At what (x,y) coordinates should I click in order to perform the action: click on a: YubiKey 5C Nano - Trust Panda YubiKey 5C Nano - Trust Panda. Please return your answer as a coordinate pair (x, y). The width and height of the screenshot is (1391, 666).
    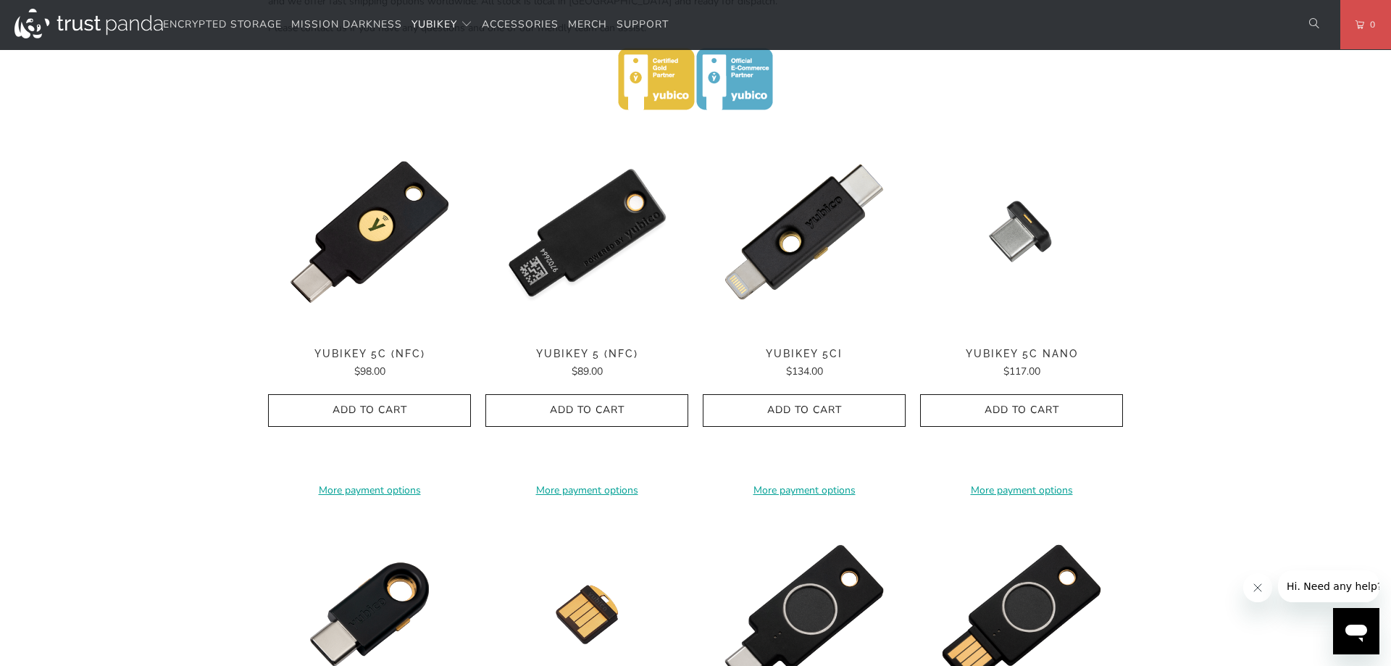
    Looking at the image, I should click on (1021, 232).